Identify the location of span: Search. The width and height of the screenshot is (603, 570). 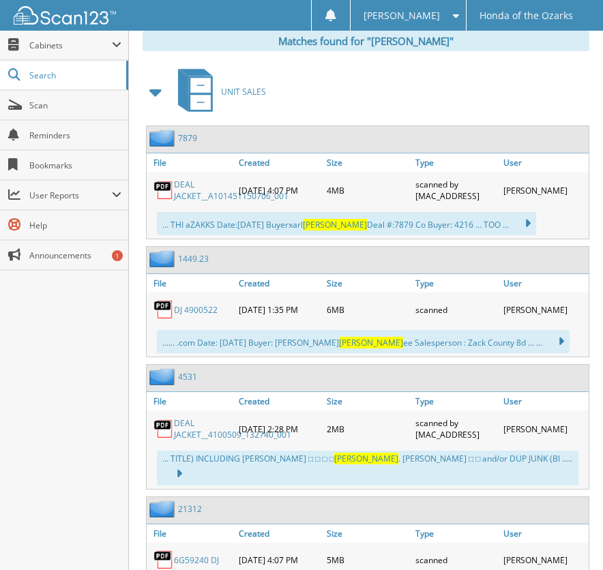
(74, 75).